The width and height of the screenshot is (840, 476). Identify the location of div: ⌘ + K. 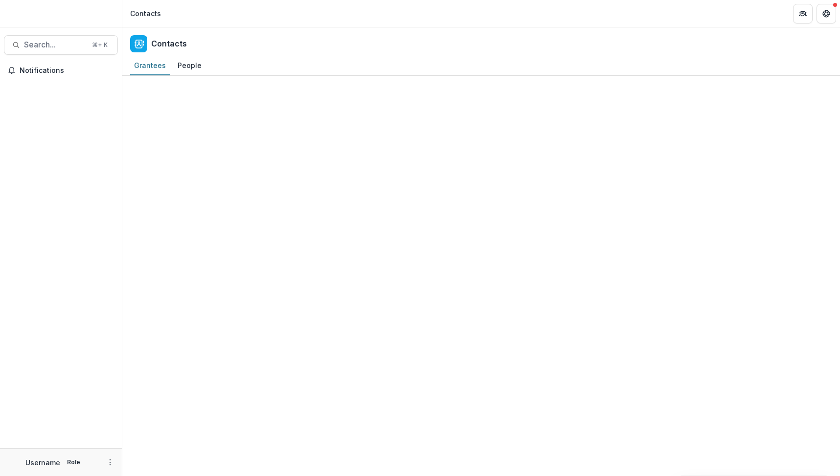
(100, 45).